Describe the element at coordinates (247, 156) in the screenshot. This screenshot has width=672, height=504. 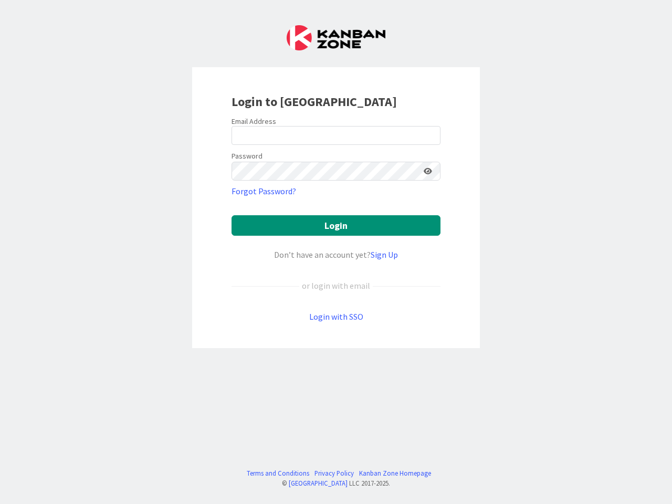
I see `label: Password` at that location.